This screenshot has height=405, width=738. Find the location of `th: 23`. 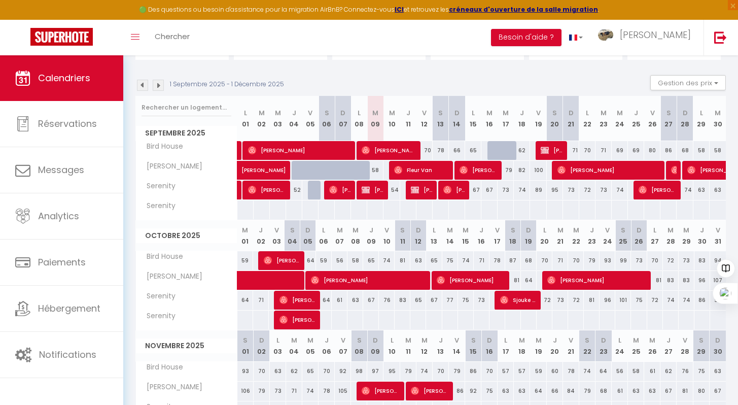

th: 23 is located at coordinates (604, 118).